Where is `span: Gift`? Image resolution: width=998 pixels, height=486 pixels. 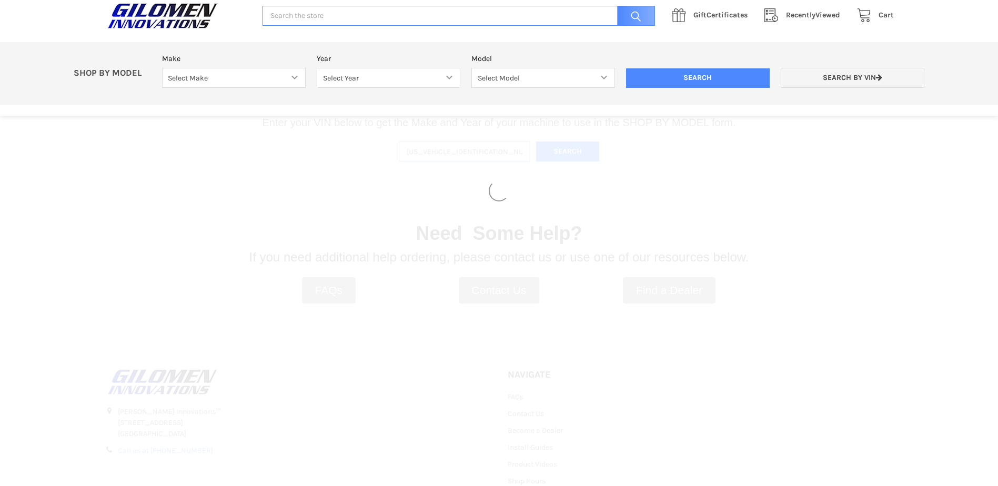 span: Gift is located at coordinates (700, 15).